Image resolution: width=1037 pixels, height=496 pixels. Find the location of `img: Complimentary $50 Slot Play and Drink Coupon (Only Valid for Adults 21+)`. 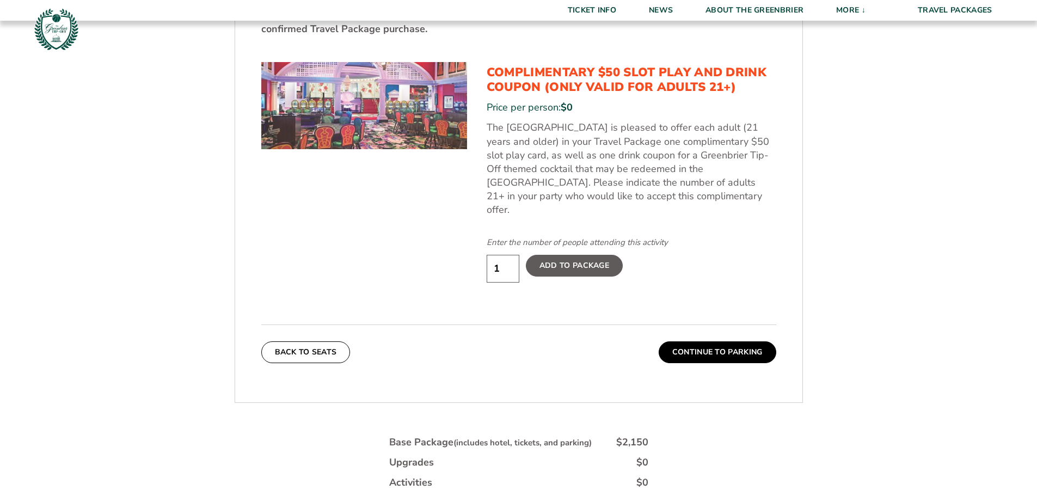

img: Complimentary $50 Slot Play and Drink Coupon (Only Valid for Adults 21+) is located at coordinates (364, 106).